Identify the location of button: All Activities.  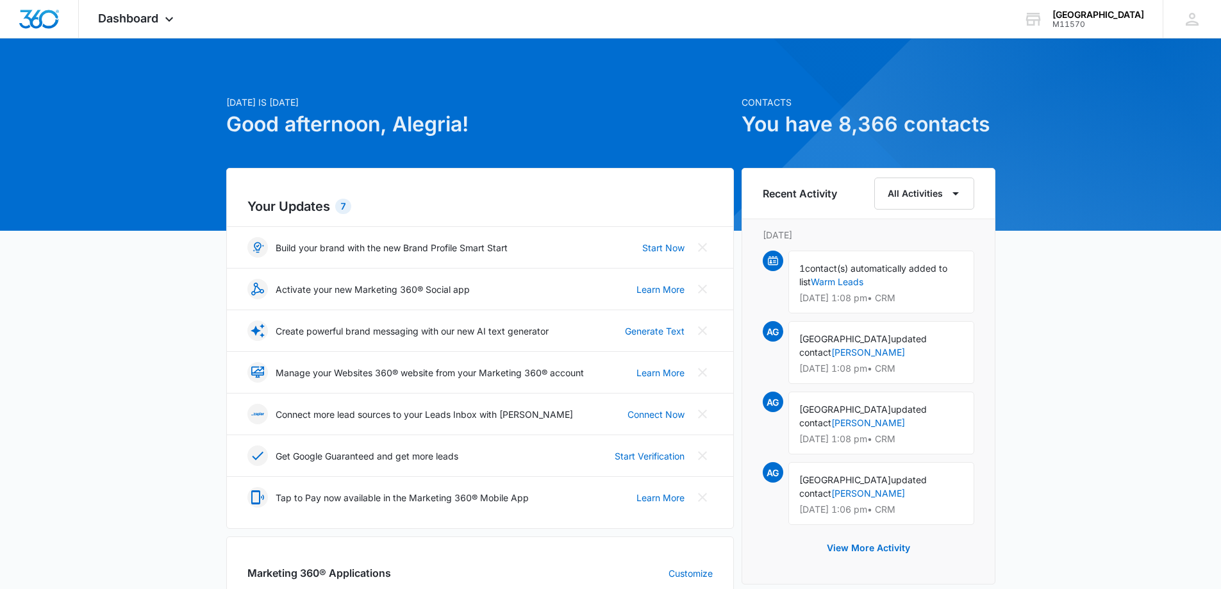
(924, 194).